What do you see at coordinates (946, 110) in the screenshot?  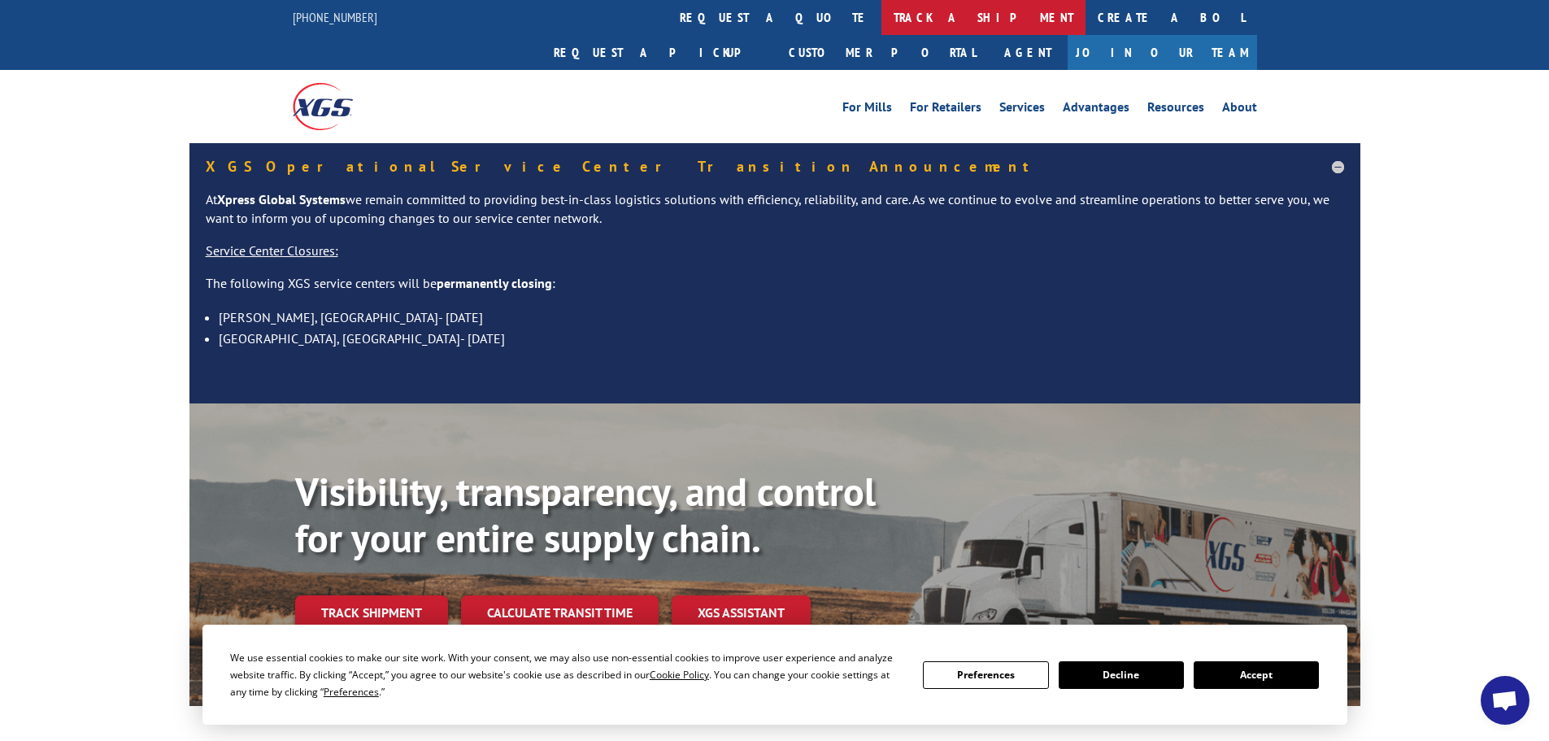 I see `a: For Retailers` at bounding box center [946, 110].